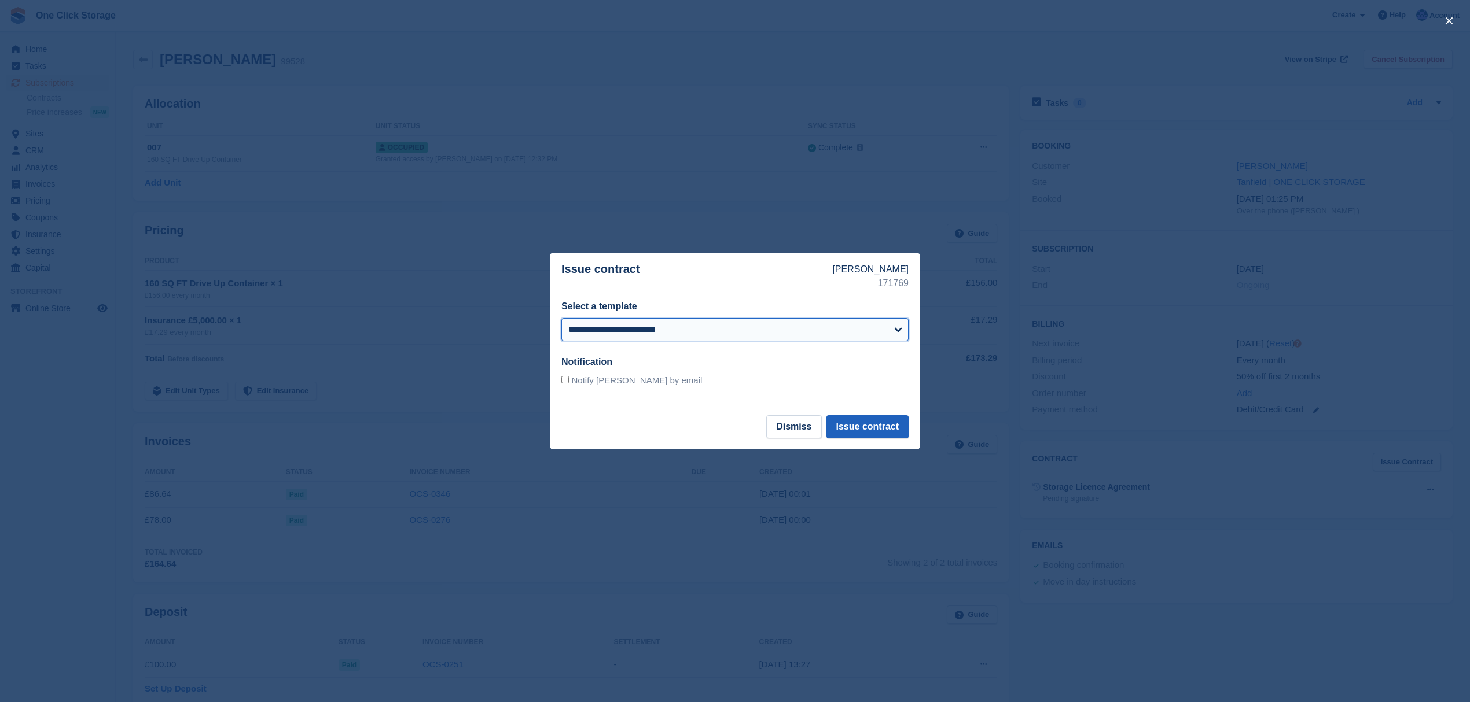  I want to click on button: close, so click(1449, 21).